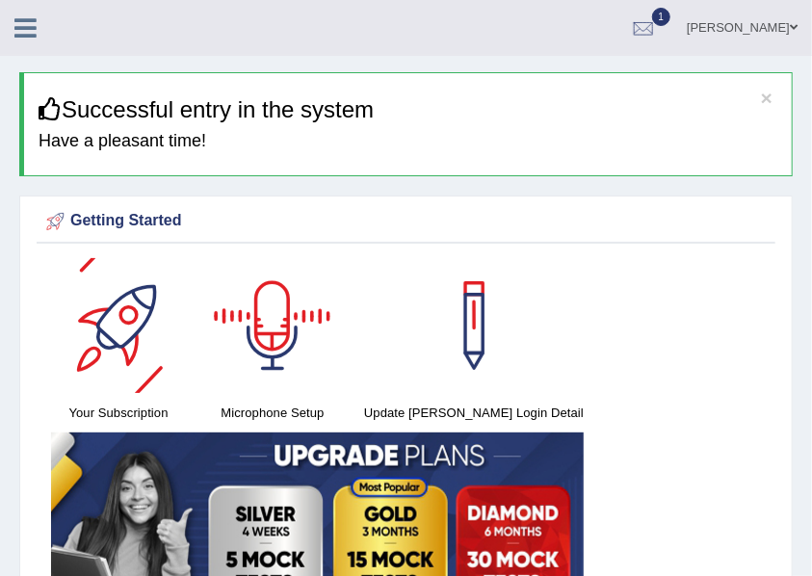 The width and height of the screenshot is (812, 576). What do you see at coordinates (273, 412) in the screenshot?
I see `h4: Microphone Setup` at bounding box center [273, 412].